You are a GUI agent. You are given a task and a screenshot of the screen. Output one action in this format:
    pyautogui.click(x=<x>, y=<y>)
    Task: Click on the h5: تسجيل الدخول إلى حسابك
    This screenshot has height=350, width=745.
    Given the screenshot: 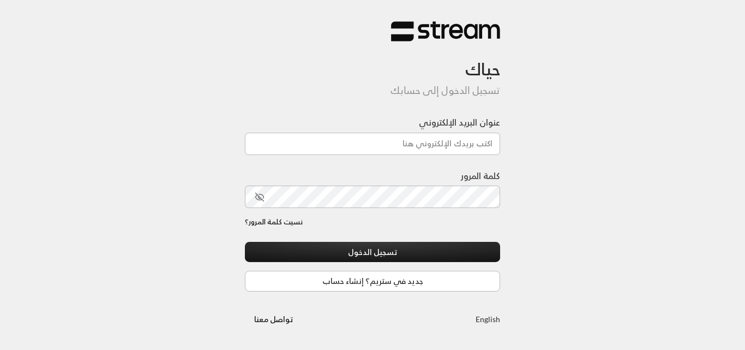 What is the action you would take?
    pyautogui.click(x=373, y=91)
    